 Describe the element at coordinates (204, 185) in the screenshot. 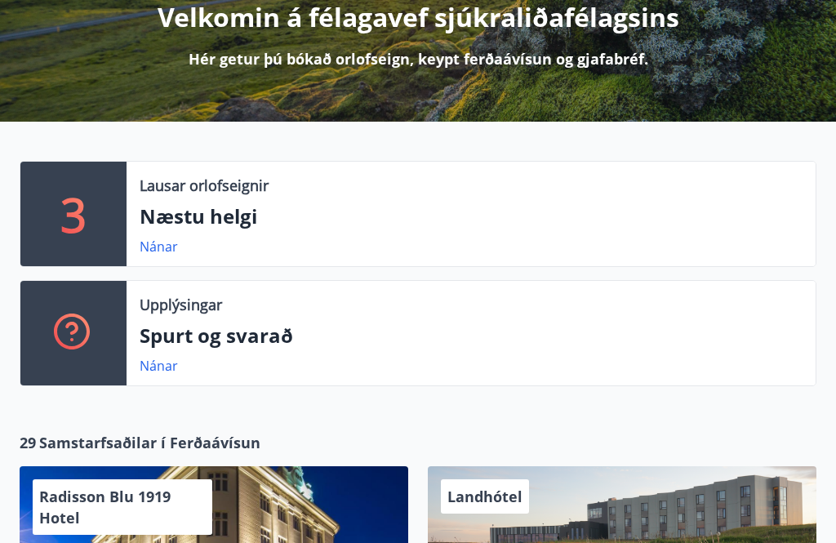

I see `p: Lausar orlofseignir` at that location.